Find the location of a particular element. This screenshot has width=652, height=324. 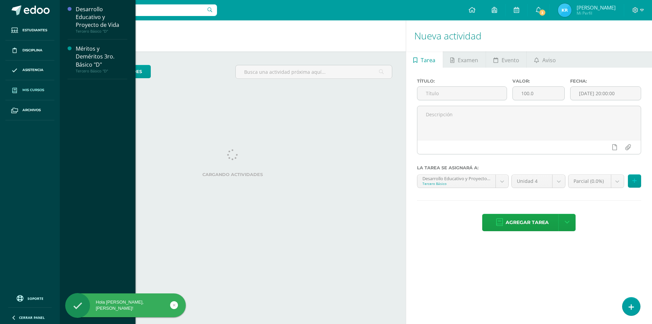

span: Parcial (0.0%) is located at coordinates (590, 181).